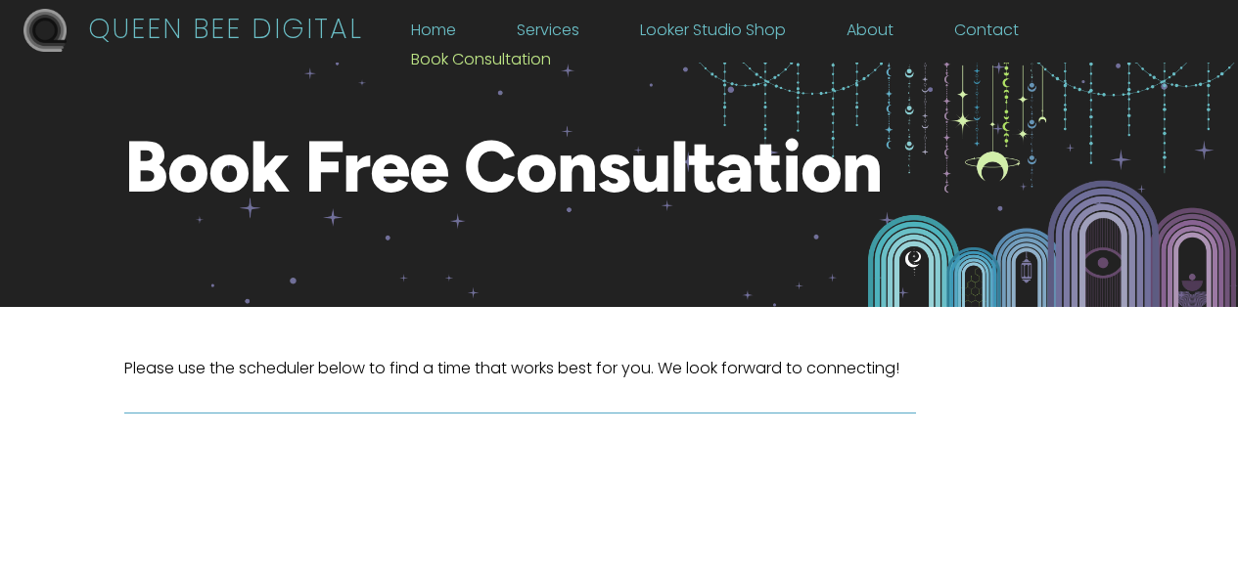 This screenshot has width=1238, height=565. What do you see at coordinates (433, 35) in the screenshot?
I see `a: Home` at bounding box center [433, 35].